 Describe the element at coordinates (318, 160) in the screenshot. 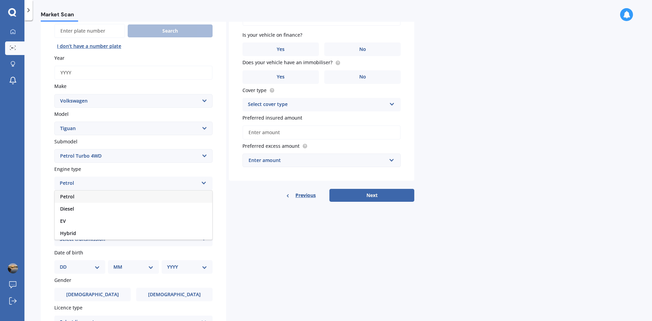

I see `div: Enter amount` at that location.